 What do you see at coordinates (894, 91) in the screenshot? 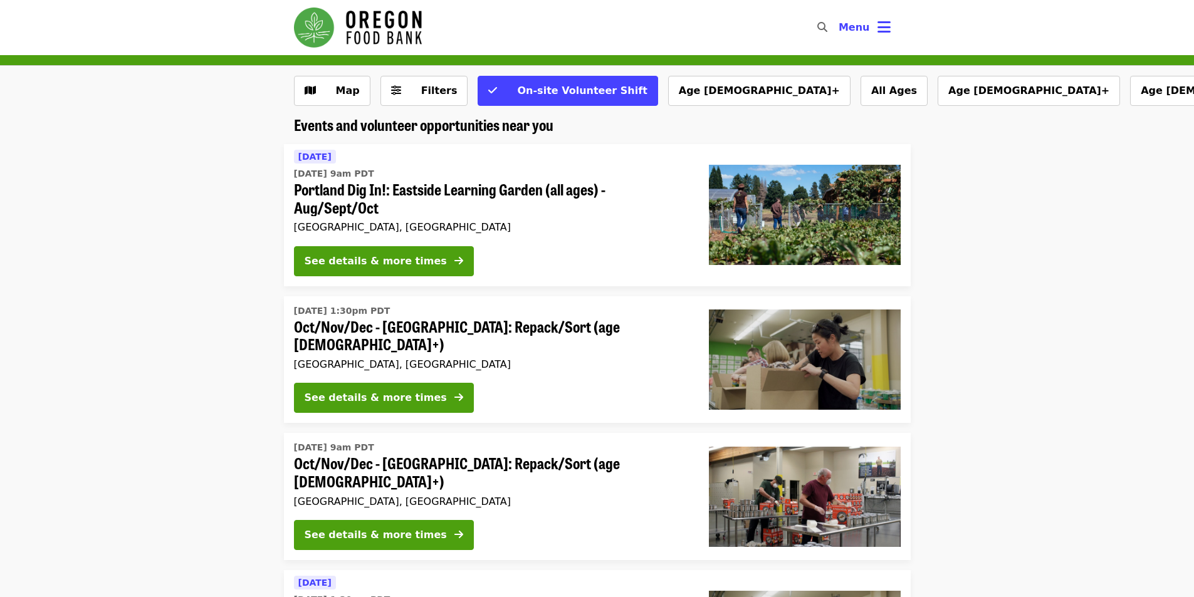
I see `button: All Ages` at bounding box center [894, 91].